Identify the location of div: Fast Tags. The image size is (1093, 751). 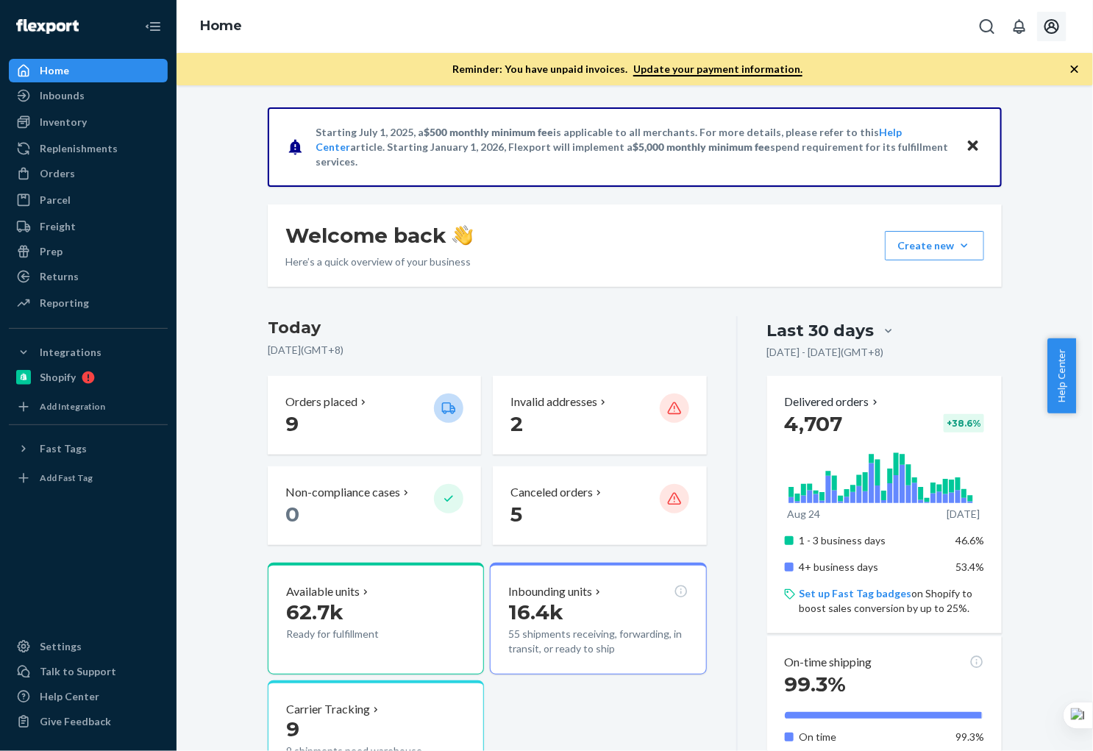
(63, 449).